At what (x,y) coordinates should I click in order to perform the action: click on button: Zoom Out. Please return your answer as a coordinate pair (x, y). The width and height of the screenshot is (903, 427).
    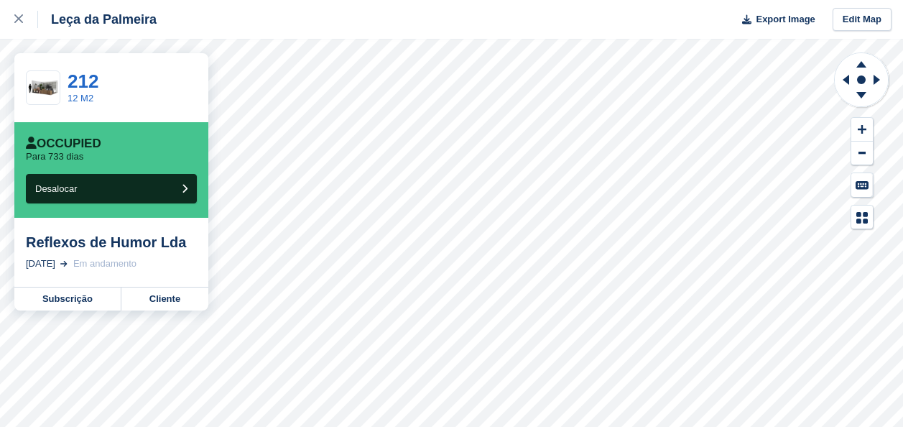
    Looking at the image, I should click on (862, 153).